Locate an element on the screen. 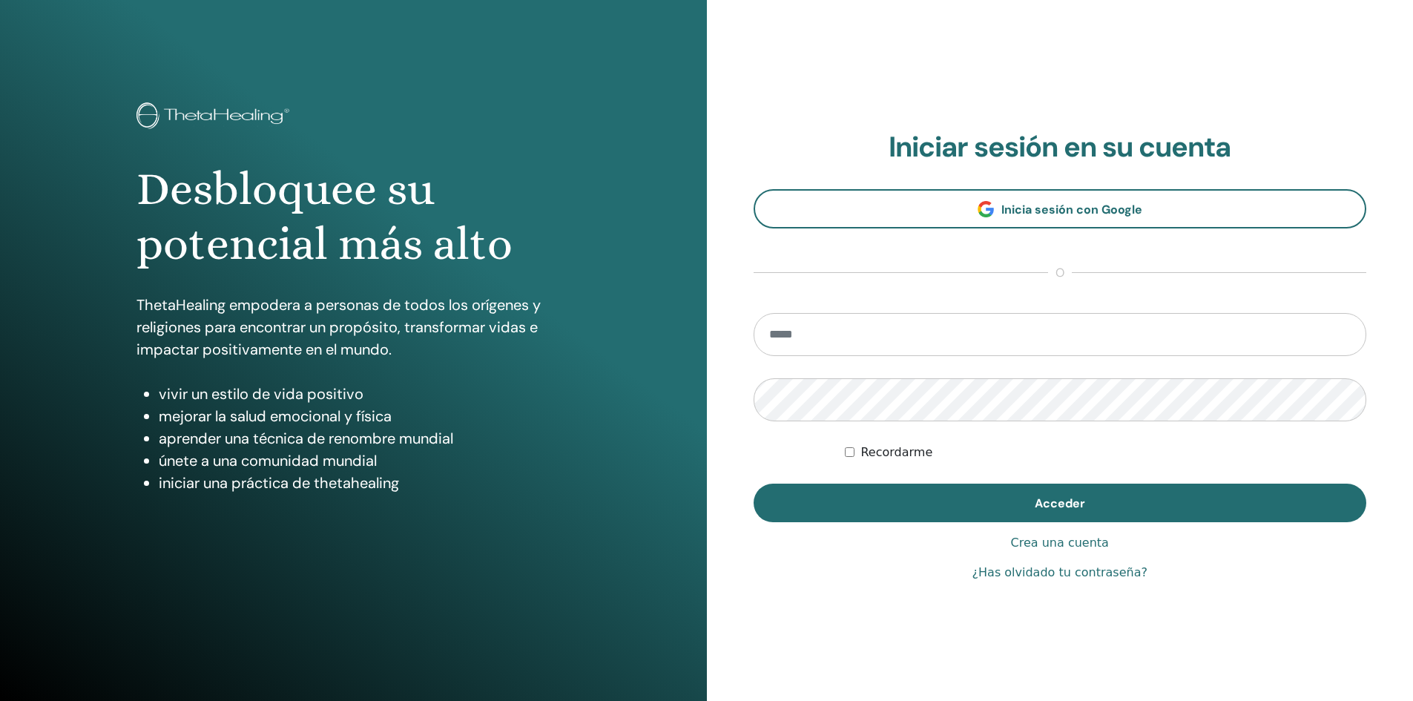 The height and width of the screenshot is (701, 1413). a: ¿Has olvidado tu contraseña? is located at coordinates (1060, 573).